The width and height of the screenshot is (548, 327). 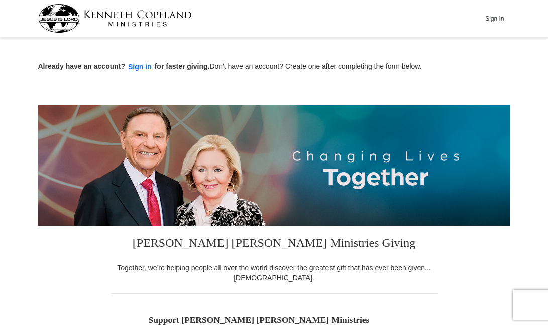 I want to click on button: Sign in, so click(x=140, y=67).